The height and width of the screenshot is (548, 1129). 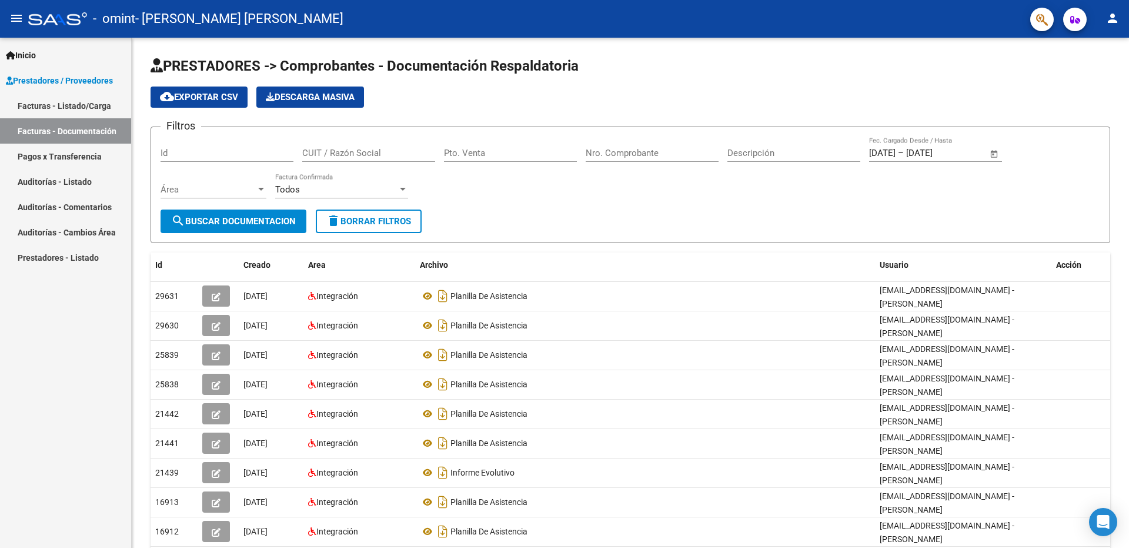 I want to click on button: Borrar Filtros, so click(x=369, y=221).